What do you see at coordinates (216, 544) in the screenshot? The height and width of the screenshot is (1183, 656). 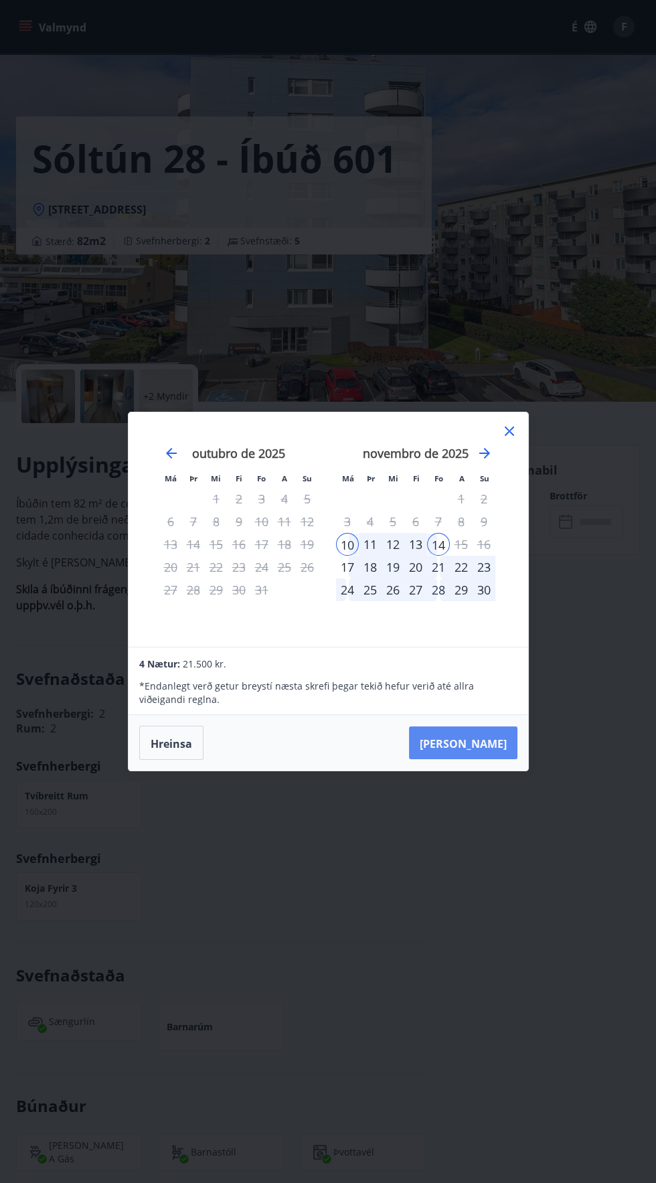 I see `td: Não disponível. miðvikudagur, 15 de outubro de 2025` at bounding box center [216, 544].